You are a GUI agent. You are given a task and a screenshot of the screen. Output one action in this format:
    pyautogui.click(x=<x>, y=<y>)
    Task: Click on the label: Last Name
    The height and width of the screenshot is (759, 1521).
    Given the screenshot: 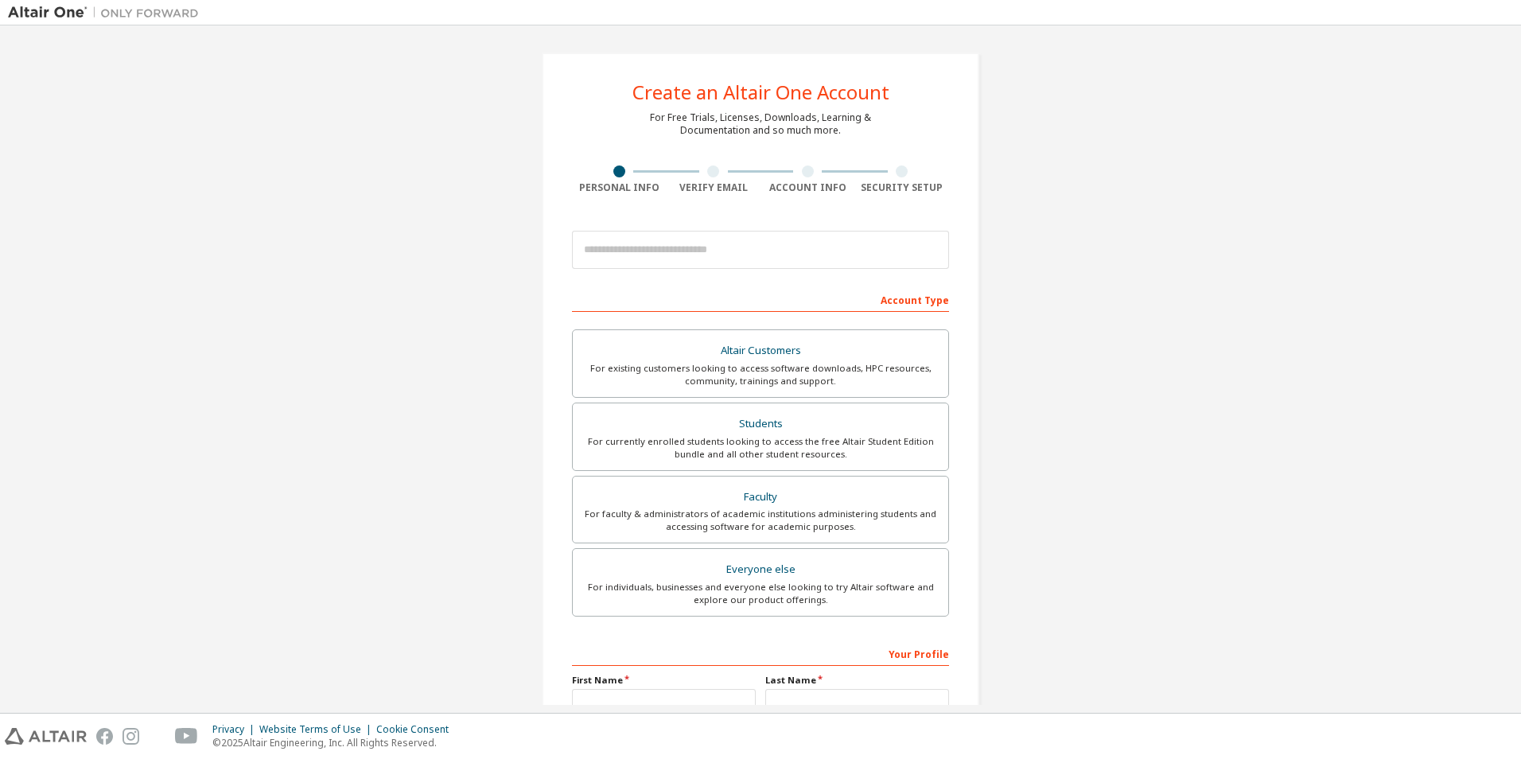 What is the action you would take?
    pyautogui.click(x=857, y=680)
    